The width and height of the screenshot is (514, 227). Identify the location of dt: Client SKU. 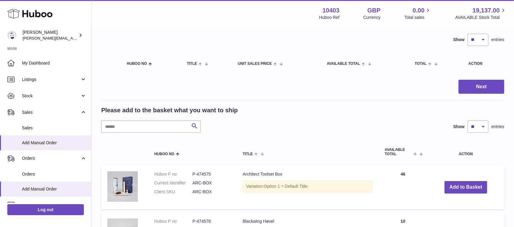
(173, 192).